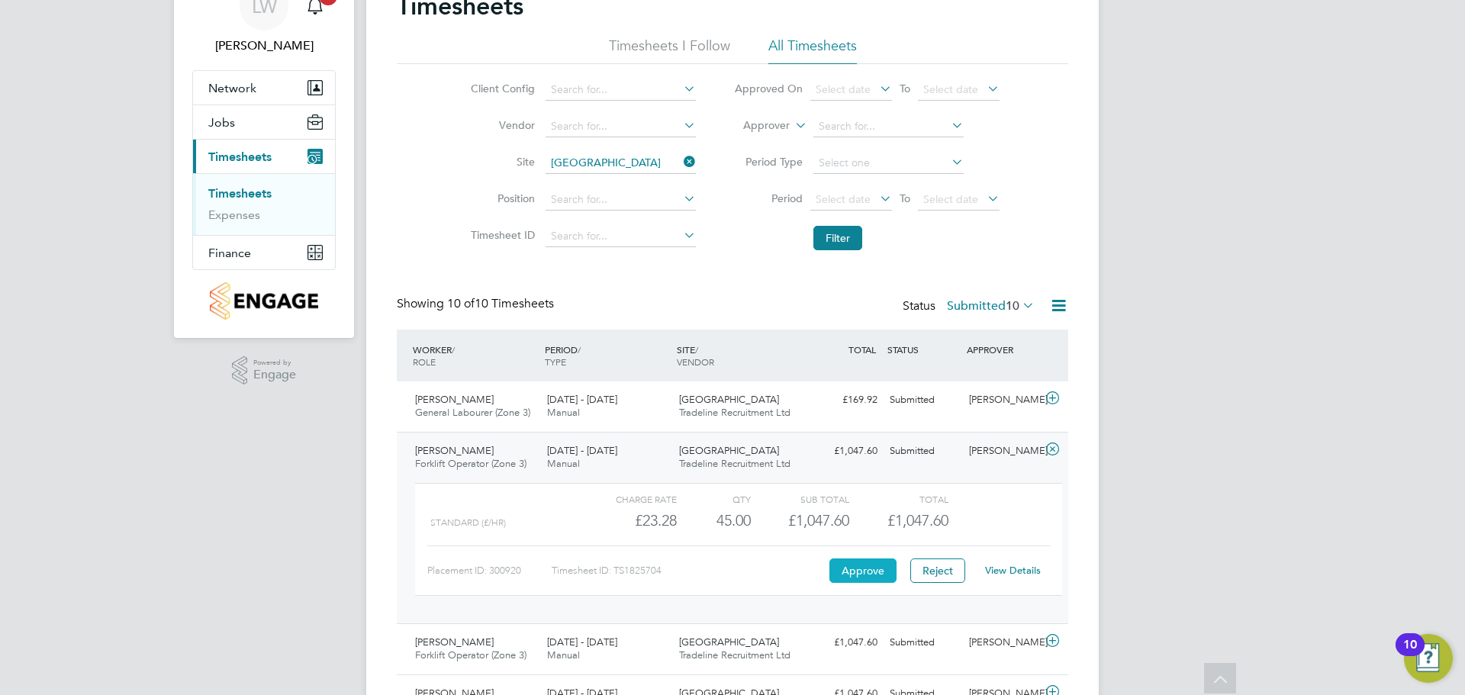 This screenshot has width=1465, height=695. Describe the element at coordinates (264, 204) in the screenshot. I see `div: Timesheets` at that location.